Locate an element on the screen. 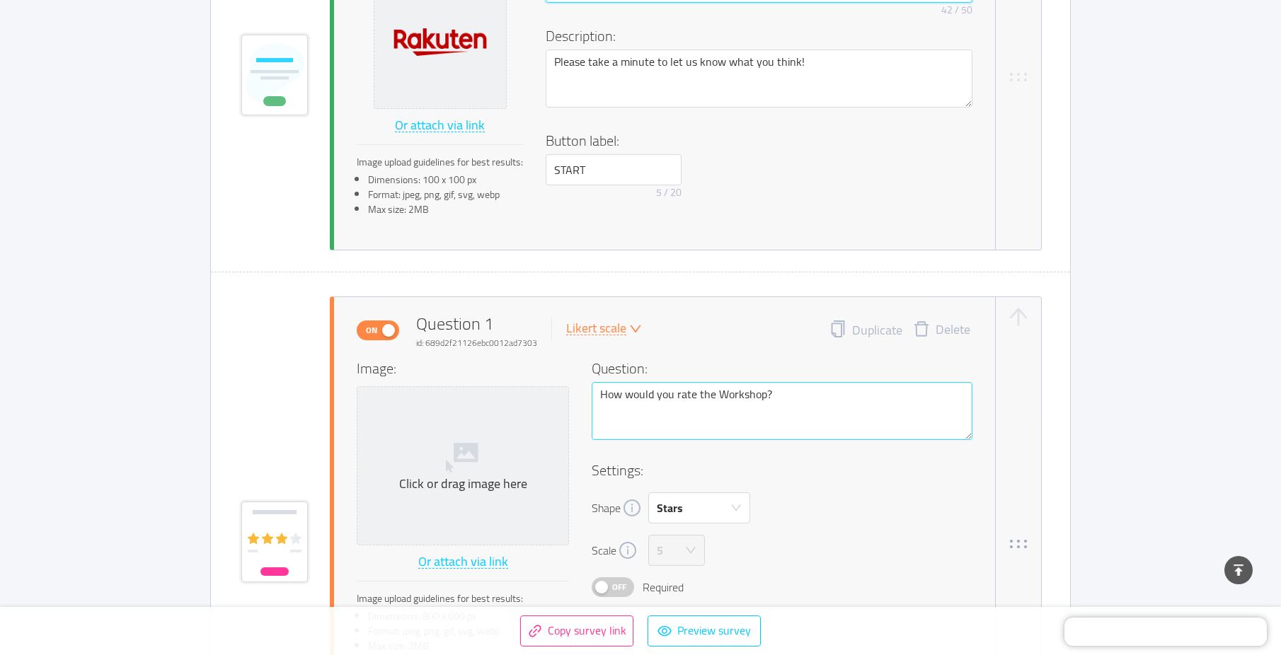  span: Shape is located at coordinates (606, 508).